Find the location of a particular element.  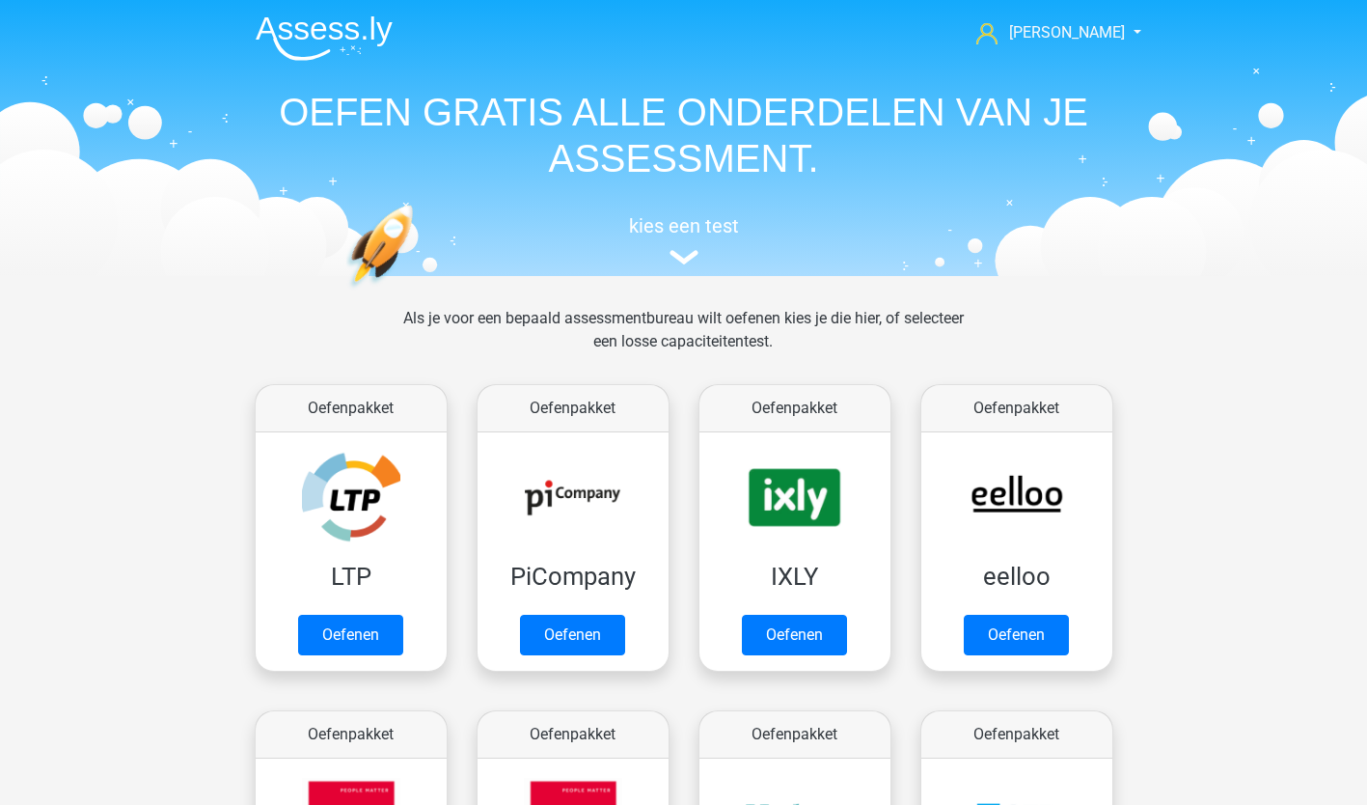

a: kies een test is located at coordinates (684, 239).